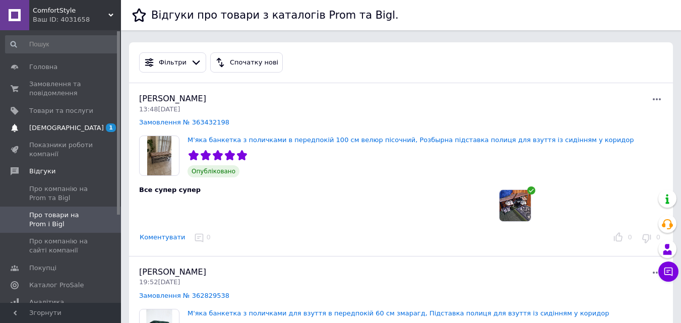  What do you see at coordinates (56, 285) in the screenshot?
I see `span: Каталог ProSale` at bounding box center [56, 285].